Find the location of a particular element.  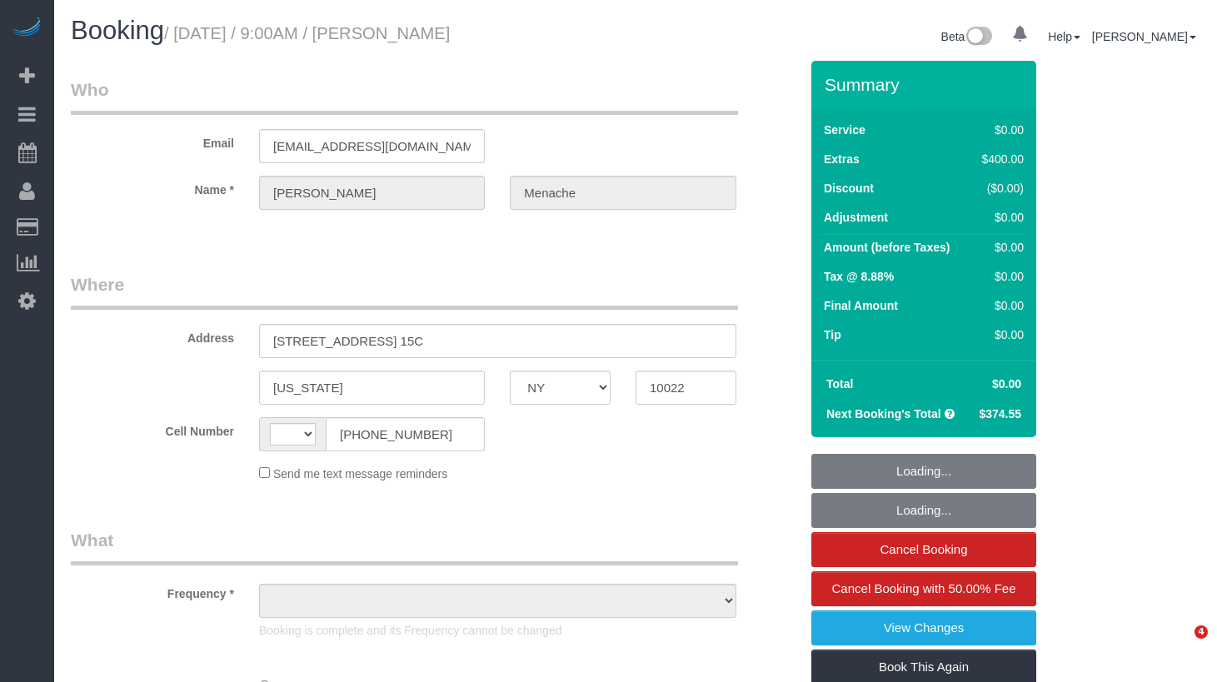

span: $374.55 is located at coordinates (1000, 414).